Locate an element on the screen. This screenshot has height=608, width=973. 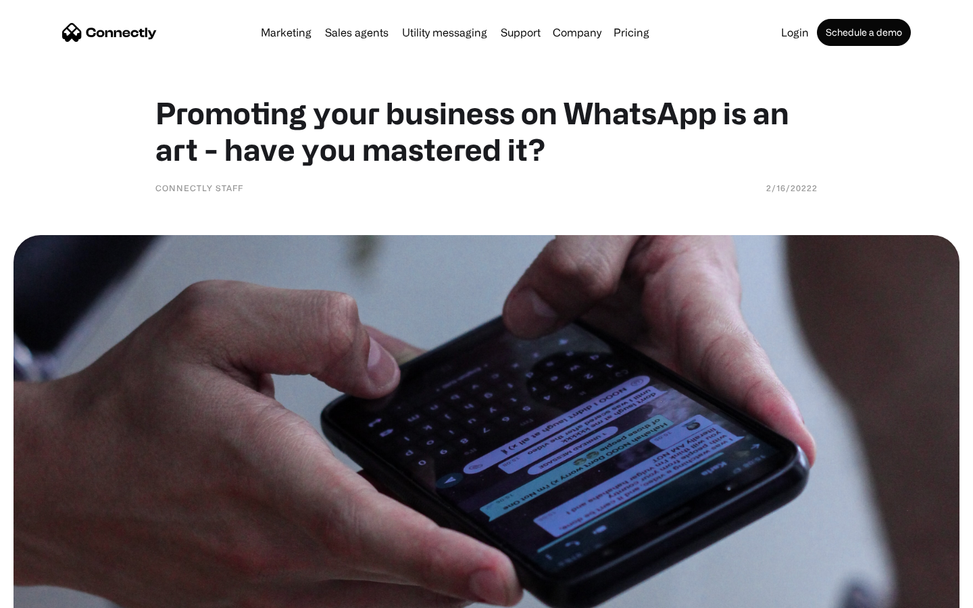
a: Utility messaging is located at coordinates (445, 32).